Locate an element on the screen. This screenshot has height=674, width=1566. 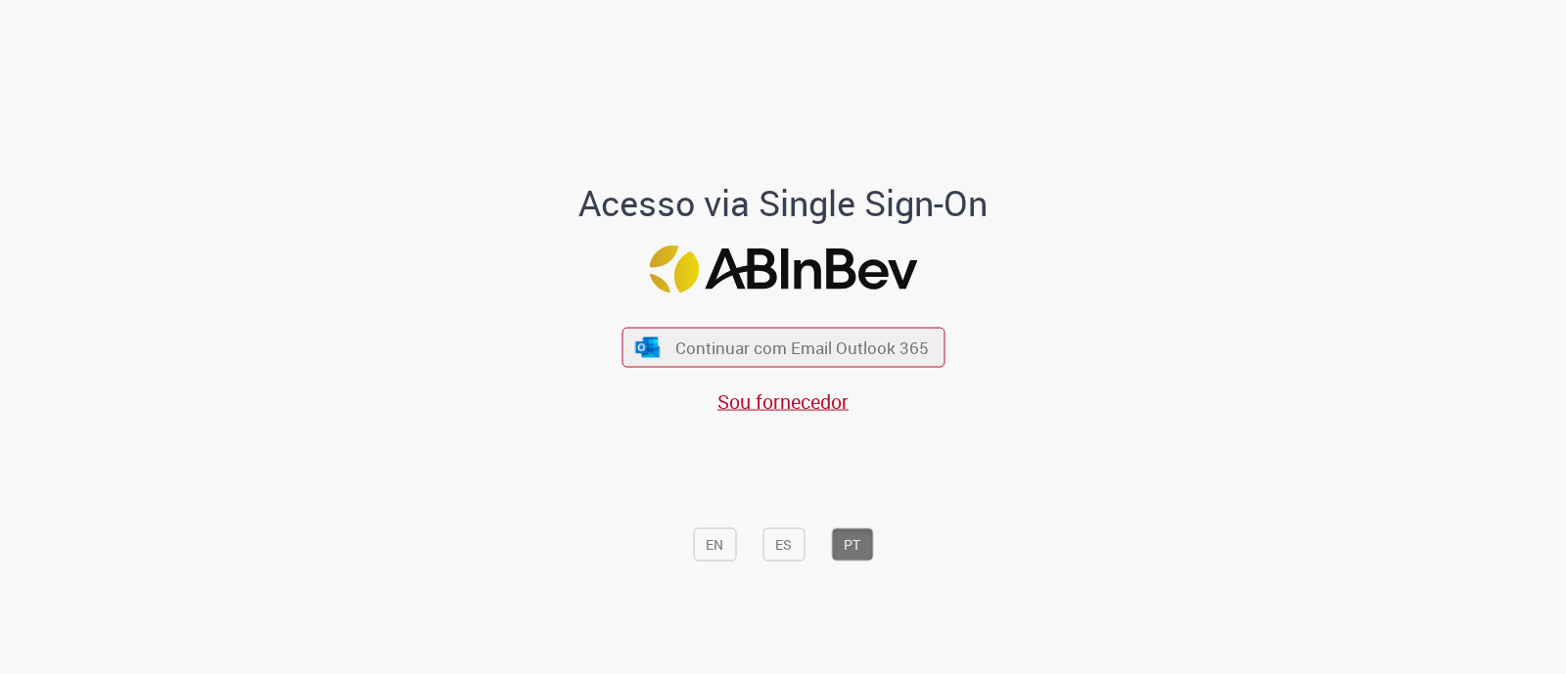
a: Sou fornecedor is located at coordinates (783, 401).